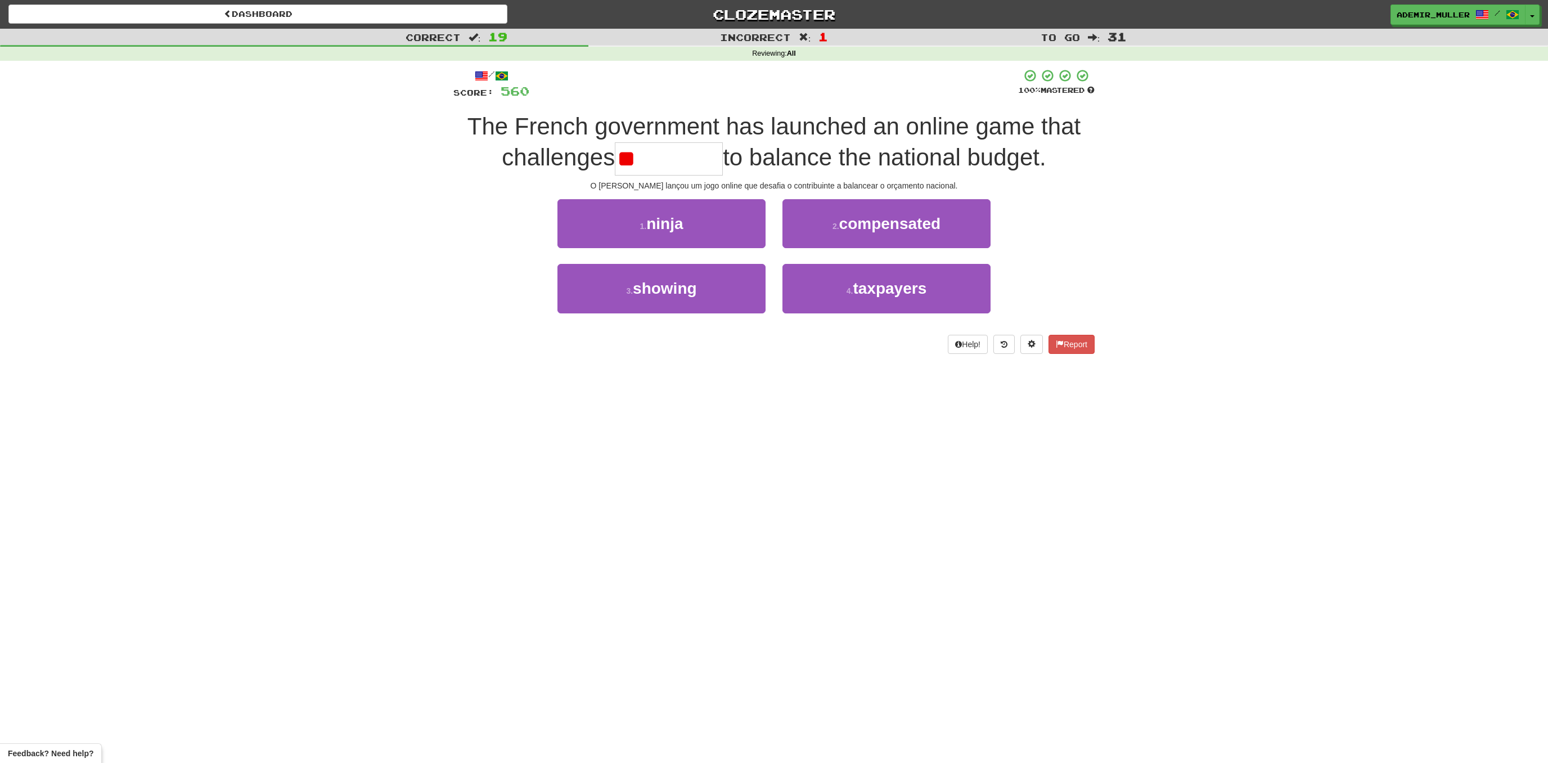 This screenshot has width=1548, height=763. I want to click on span: 19, so click(498, 37).